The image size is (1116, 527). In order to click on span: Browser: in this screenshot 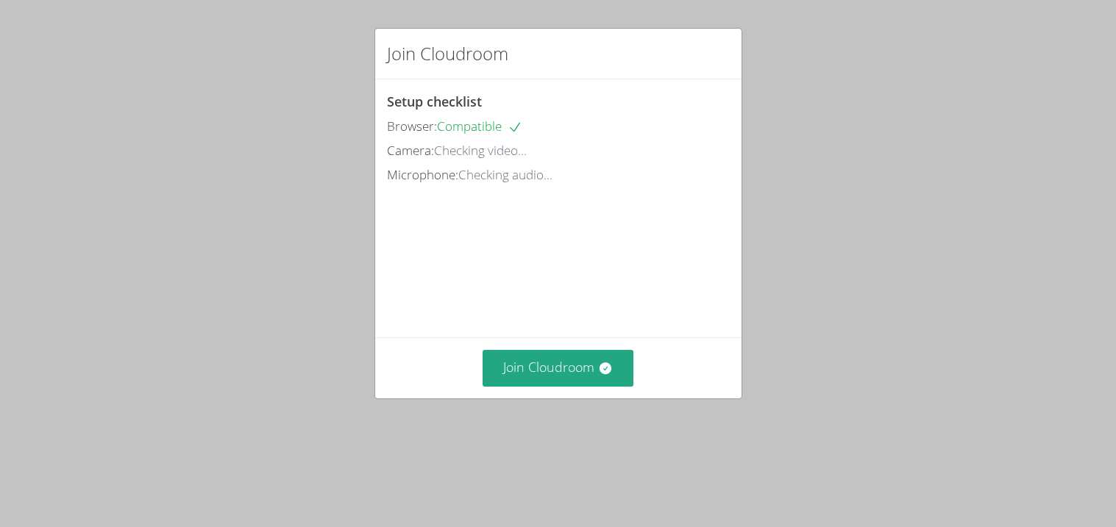, I will do `click(412, 126)`.